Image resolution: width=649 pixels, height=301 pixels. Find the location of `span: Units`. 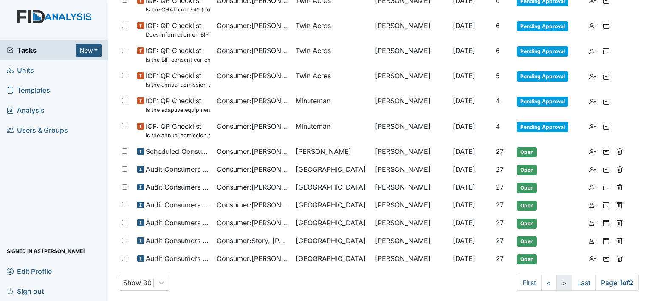

span: Units is located at coordinates (20, 70).